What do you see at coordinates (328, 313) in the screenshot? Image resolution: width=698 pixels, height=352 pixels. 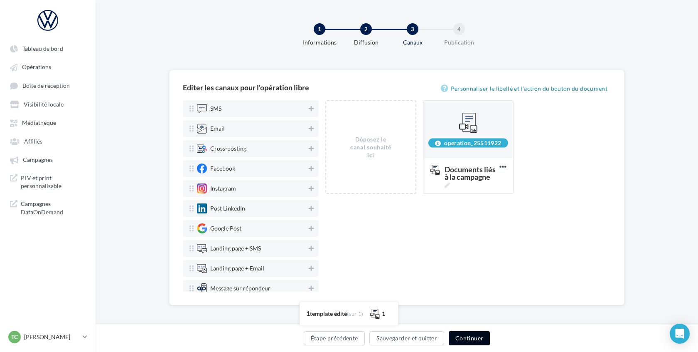 I see `span: template édité` at bounding box center [328, 313].